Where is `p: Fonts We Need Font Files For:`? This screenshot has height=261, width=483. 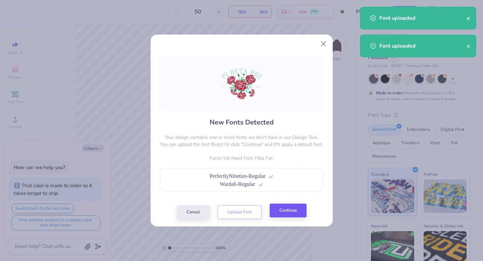 p: Fonts We Need Font Files For: is located at coordinates (241, 158).